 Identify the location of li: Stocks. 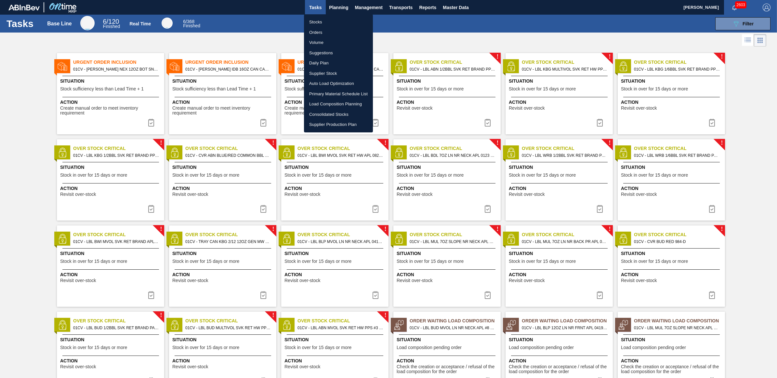
(338, 22).